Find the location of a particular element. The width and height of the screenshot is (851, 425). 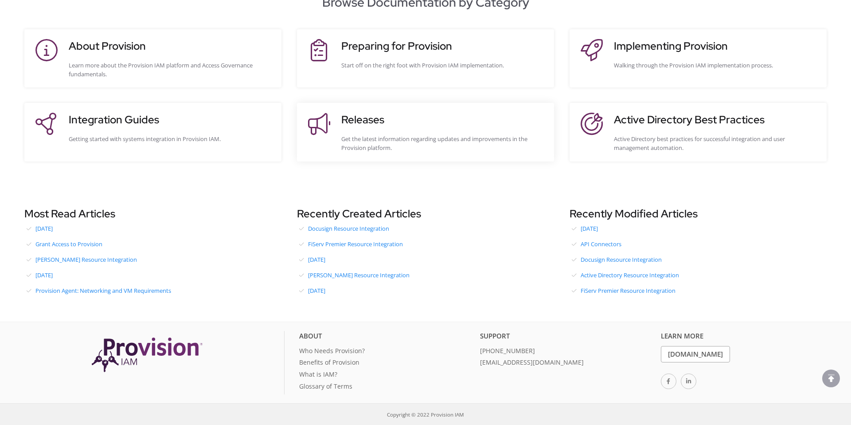

h3: Recently Modified Articles is located at coordinates (698, 214).